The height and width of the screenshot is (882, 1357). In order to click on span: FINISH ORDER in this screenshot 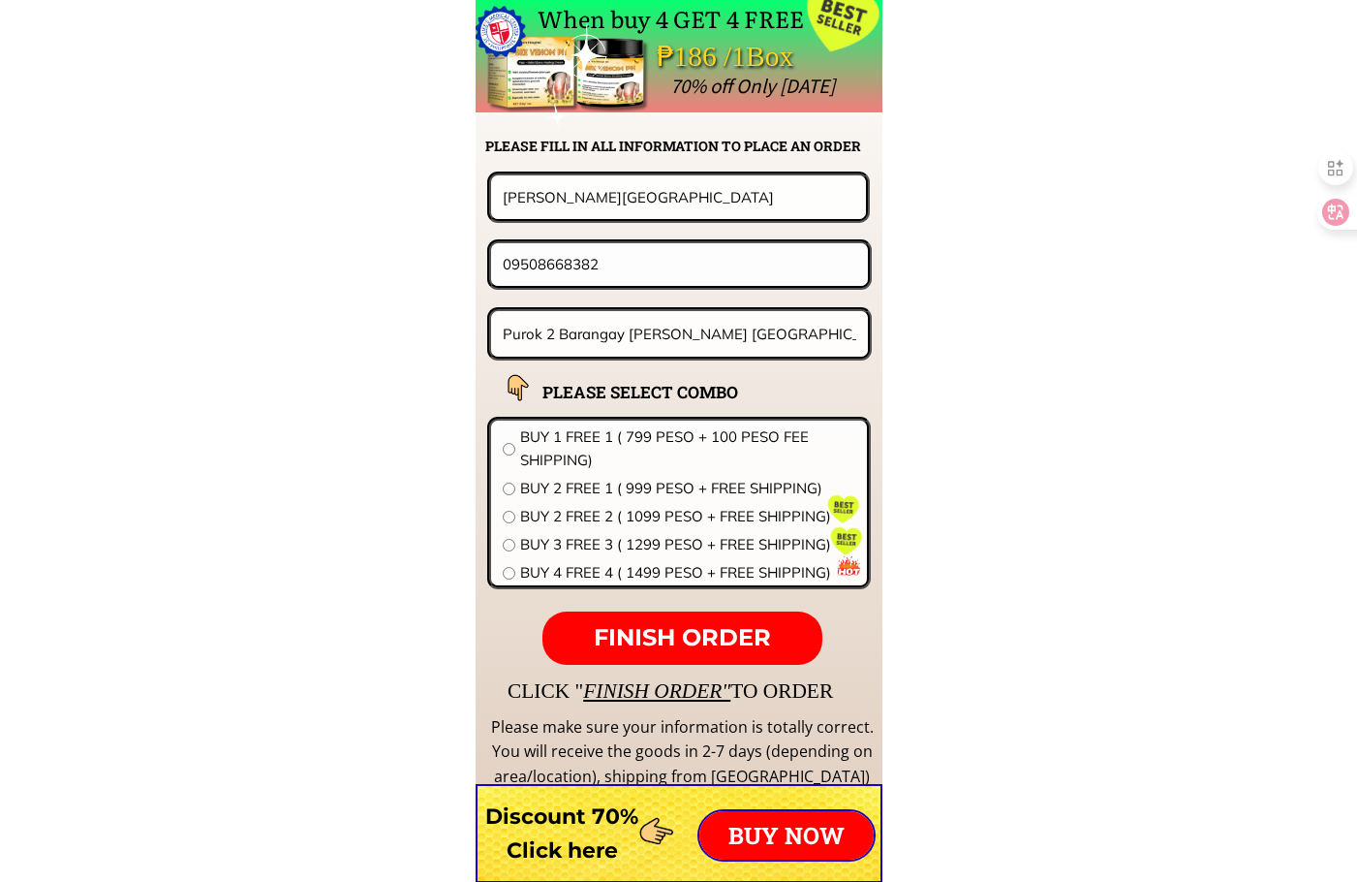, I will do `click(682, 636)`.